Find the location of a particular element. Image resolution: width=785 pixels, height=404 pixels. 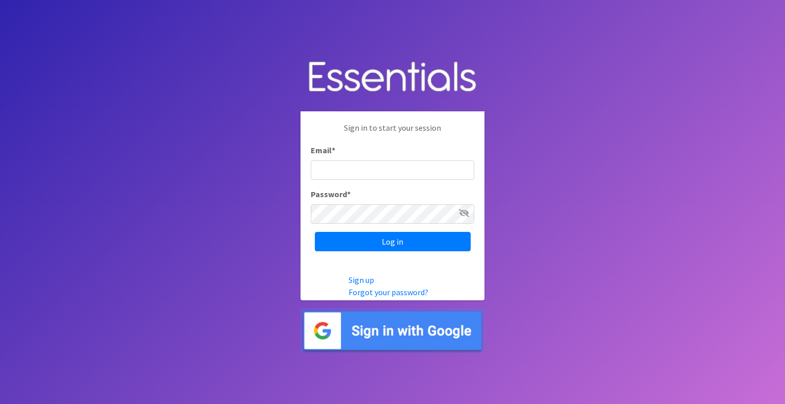

img: Sign in with Google is located at coordinates (392, 330).